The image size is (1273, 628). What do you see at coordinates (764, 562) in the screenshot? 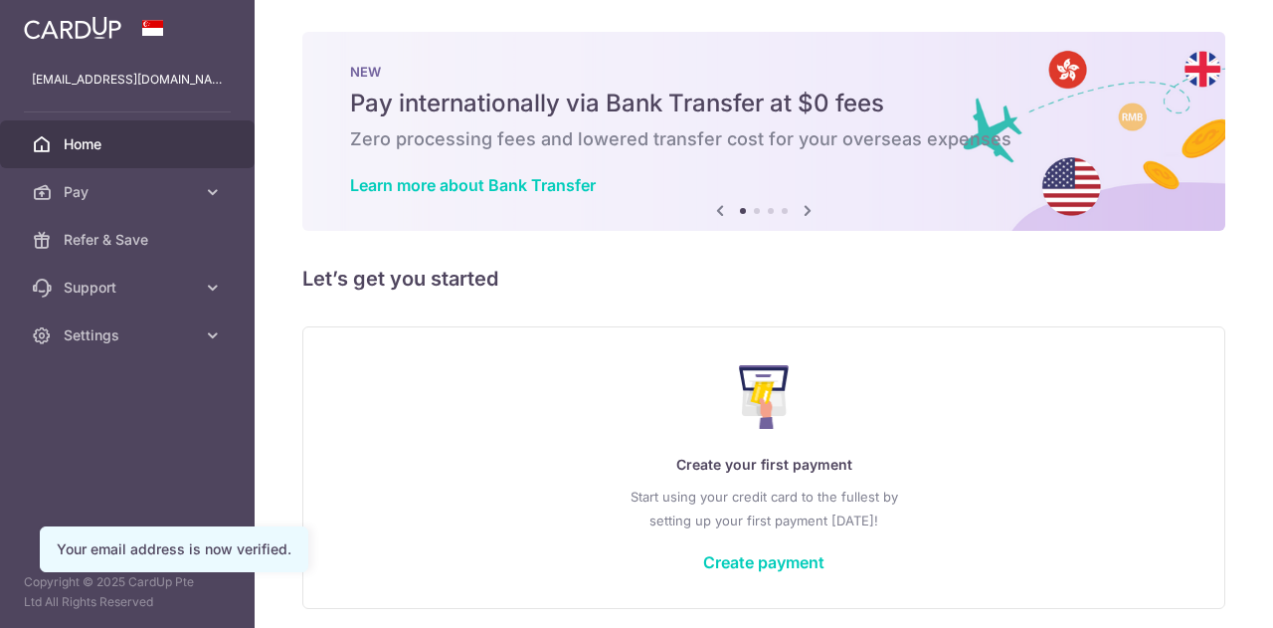
I see `a: Create payment` at bounding box center [764, 562].